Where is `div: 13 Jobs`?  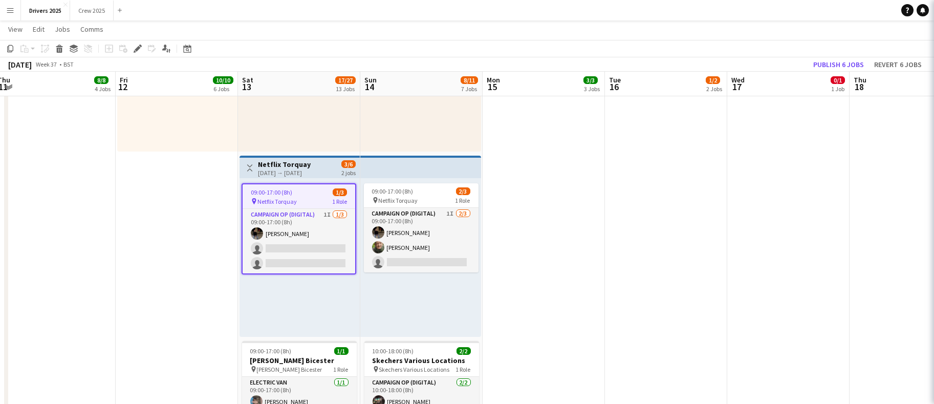 div: 13 Jobs is located at coordinates (345, 89).